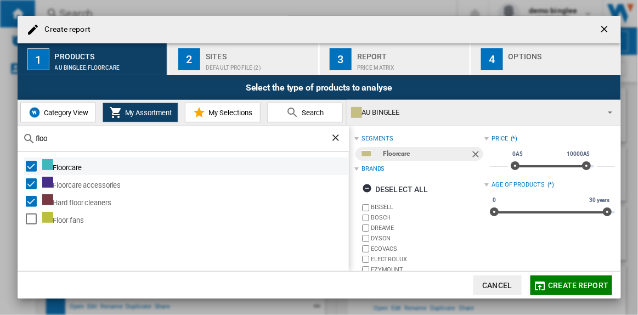 This screenshot has width=638, height=315. I want to click on div: Hard floor cleaners, so click(195, 201).